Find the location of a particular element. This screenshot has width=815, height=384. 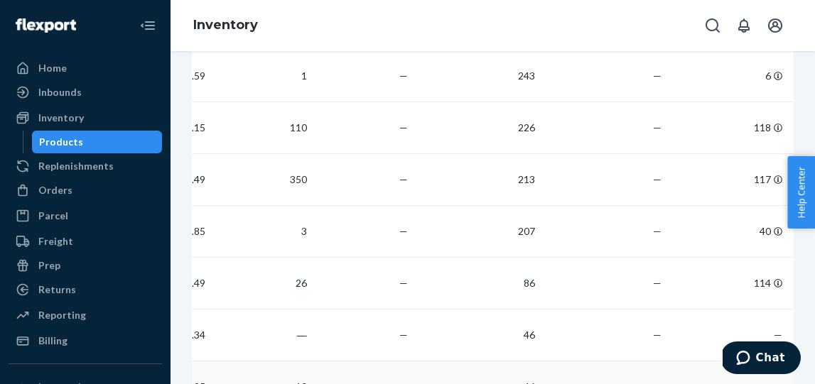

button: Open Search Box is located at coordinates (712, 26).